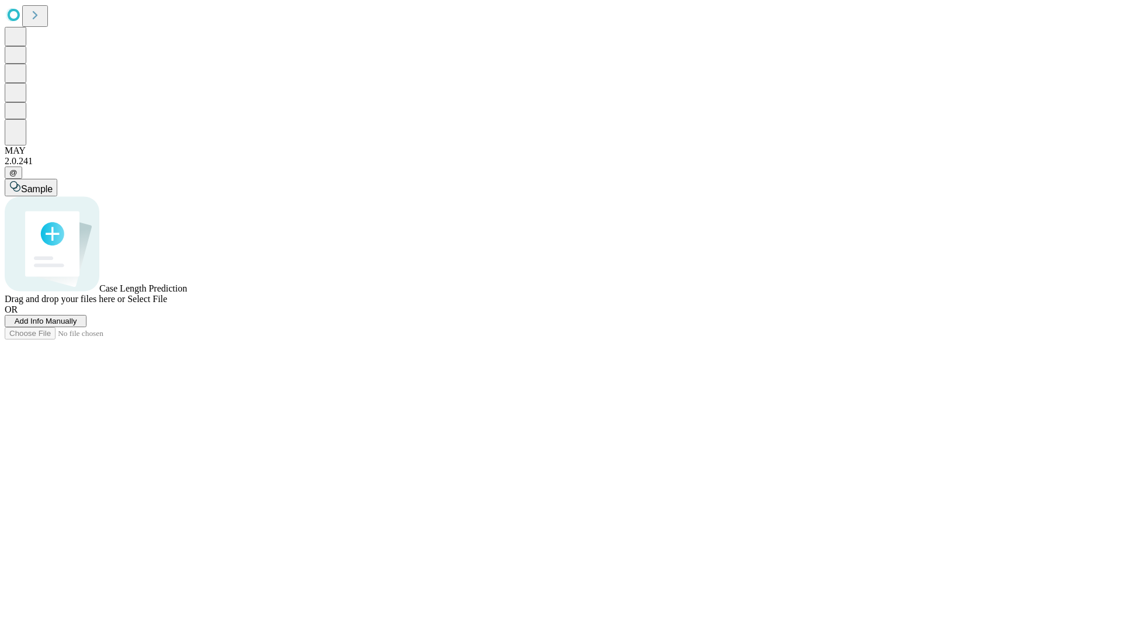 This screenshot has height=631, width=1122. What do you see at coordinates (46, 321) in the screenshot?
I see `button: Add Info Manually` at bounding box center [46, 321].